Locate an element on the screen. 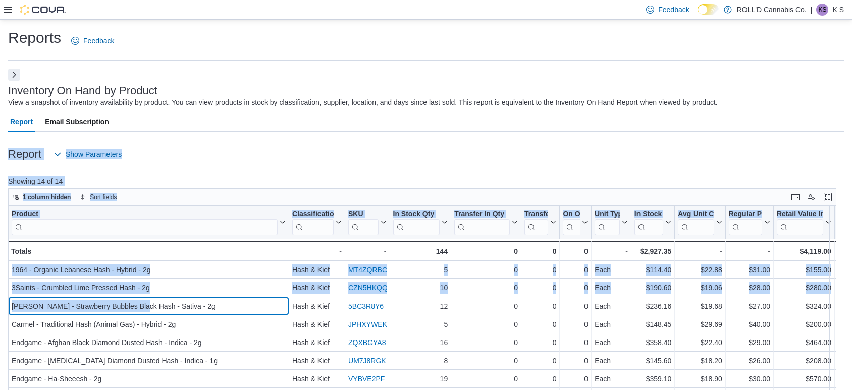 The image size is (852, 390). div: SKU URL is located at coordinates (363, 222).